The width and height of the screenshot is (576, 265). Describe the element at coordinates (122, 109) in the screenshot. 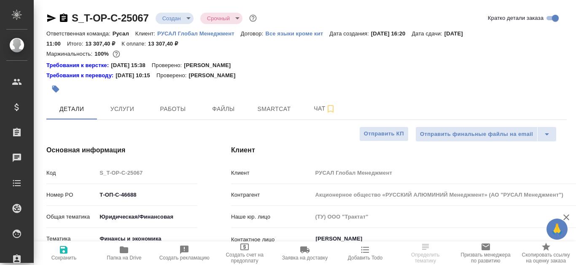

I see `span: Услуги` at that location.